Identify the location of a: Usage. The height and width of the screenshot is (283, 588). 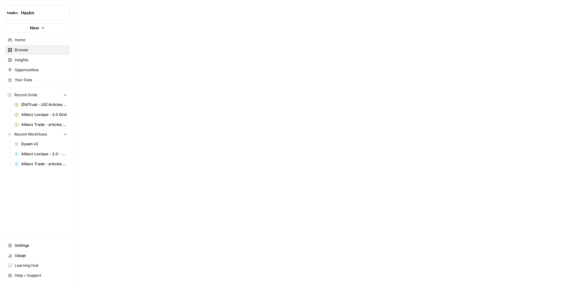
(37, 256).